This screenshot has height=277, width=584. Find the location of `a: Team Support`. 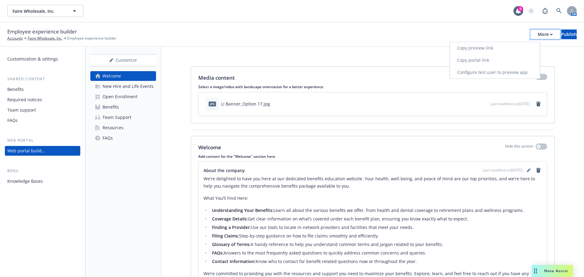

a: Team Support is located at coordinates (123, 117).